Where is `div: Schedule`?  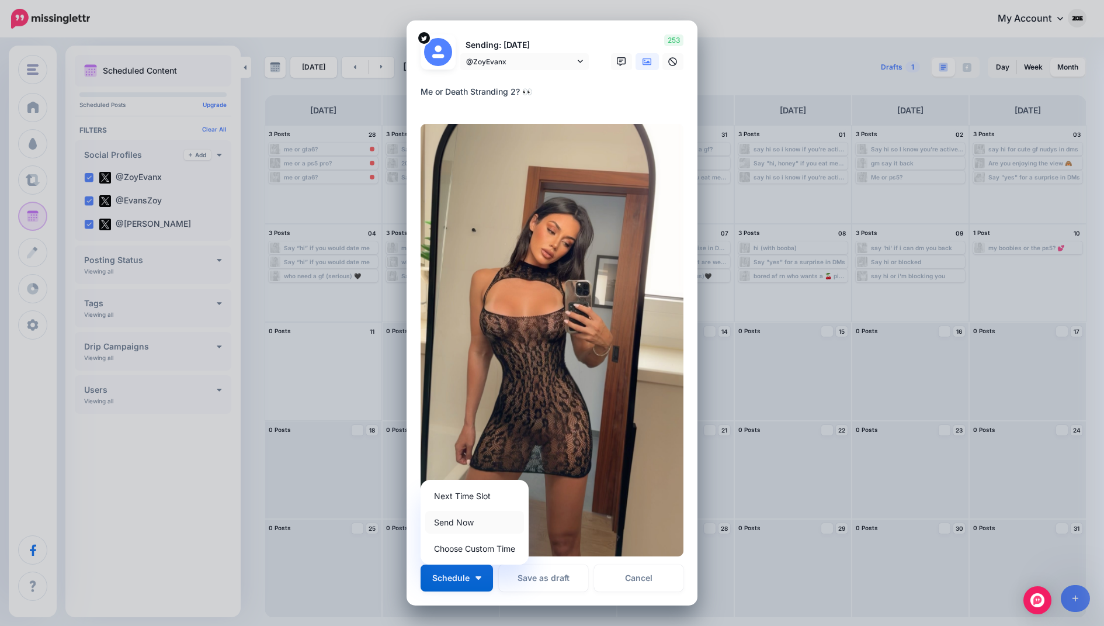
div: Schedule is located at coordinates (475, 522).